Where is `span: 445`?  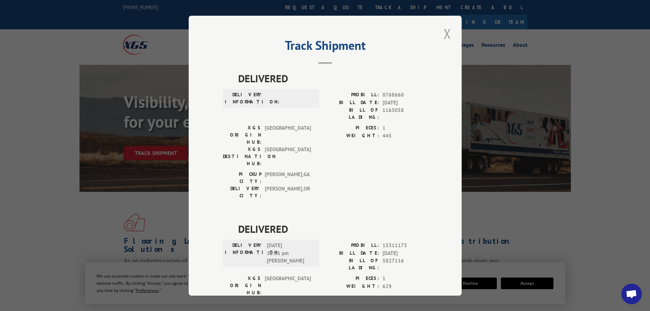
span: 445 is located at coordinates (405, 135).